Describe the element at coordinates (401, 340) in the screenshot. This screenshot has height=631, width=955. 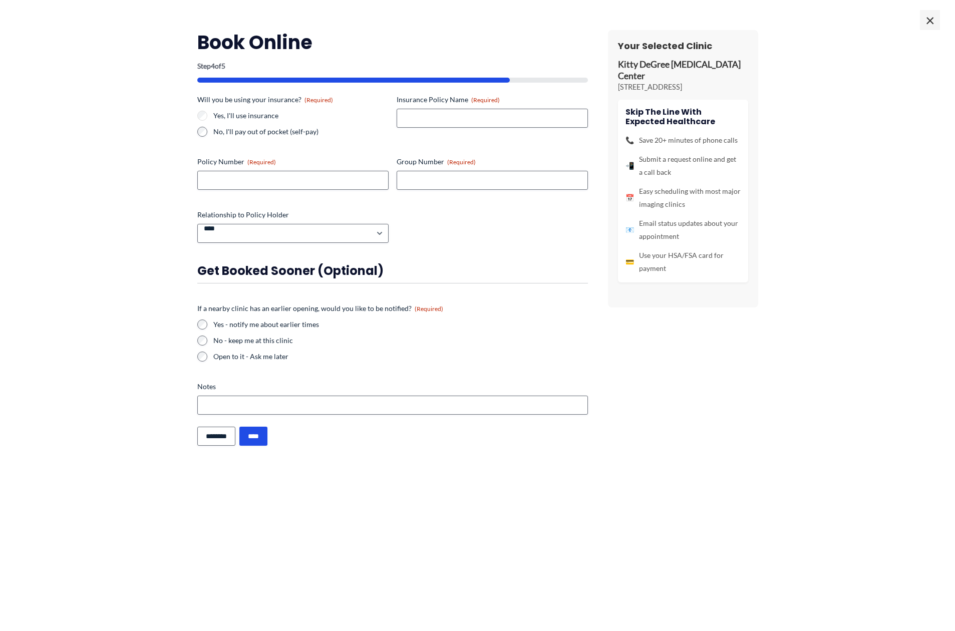
I see `label: No - keep me at this clinic` at that location.